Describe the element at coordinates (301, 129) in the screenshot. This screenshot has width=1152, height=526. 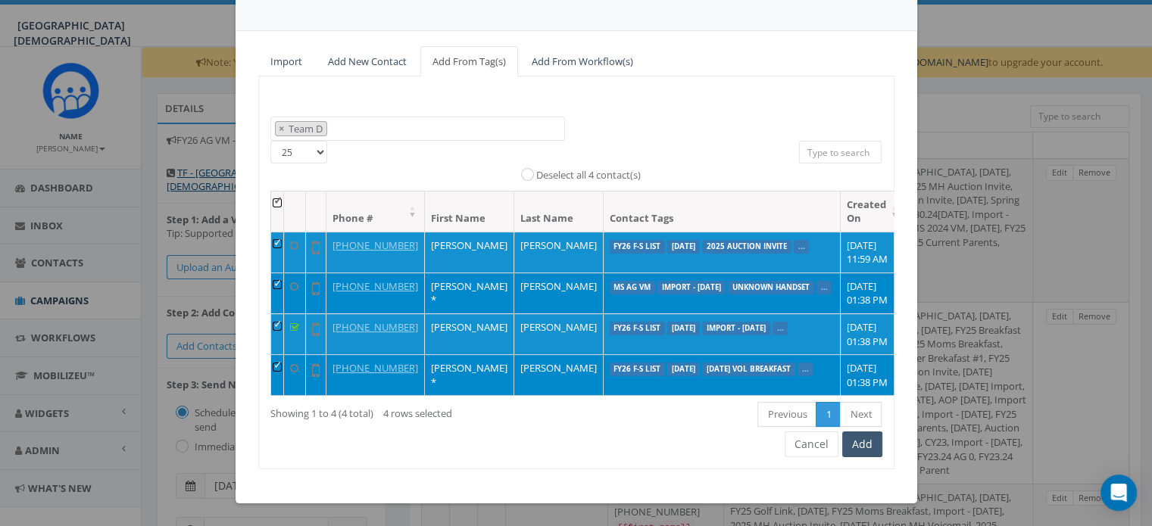
I see `li: Team D` at that location.